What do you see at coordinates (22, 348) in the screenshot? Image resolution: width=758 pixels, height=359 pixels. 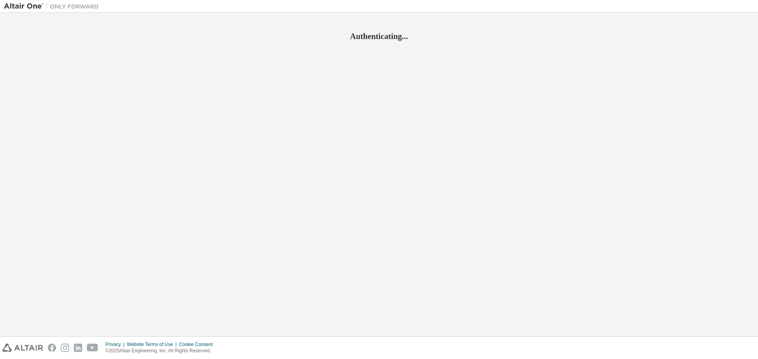 I see `img: altair_logo.svg` at bounding box center [22, 348].